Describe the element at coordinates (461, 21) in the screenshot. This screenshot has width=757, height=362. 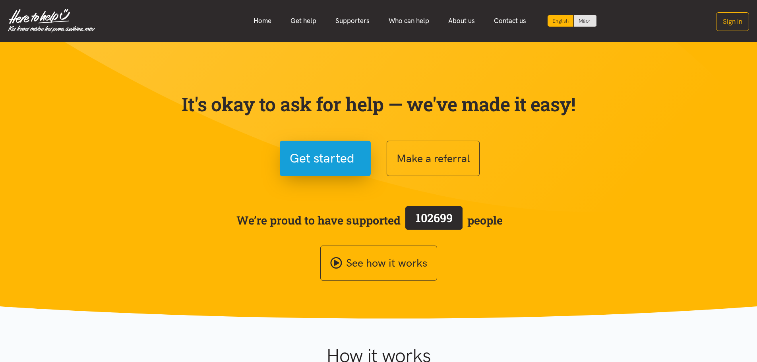
I see `a: About us` at that location.